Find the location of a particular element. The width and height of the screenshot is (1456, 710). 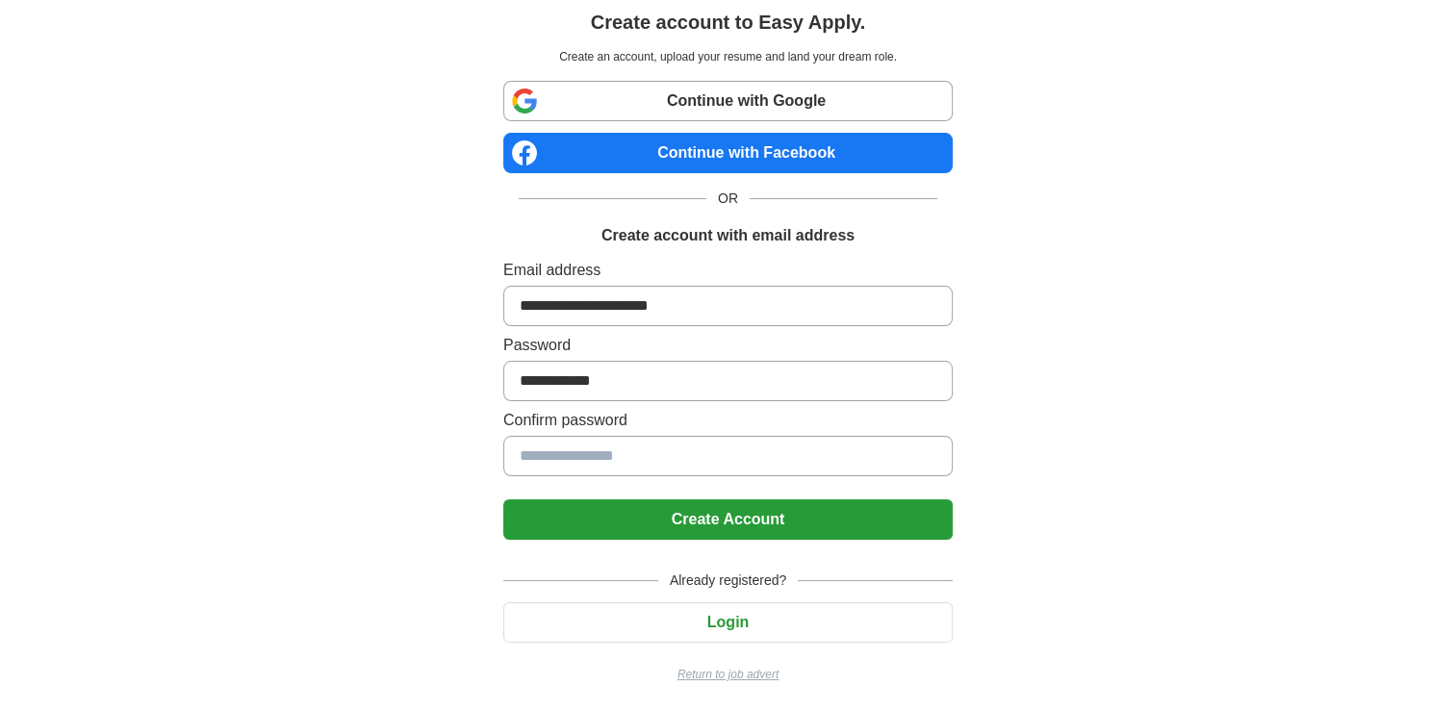

button: Login is located at coordinates (727, 622).